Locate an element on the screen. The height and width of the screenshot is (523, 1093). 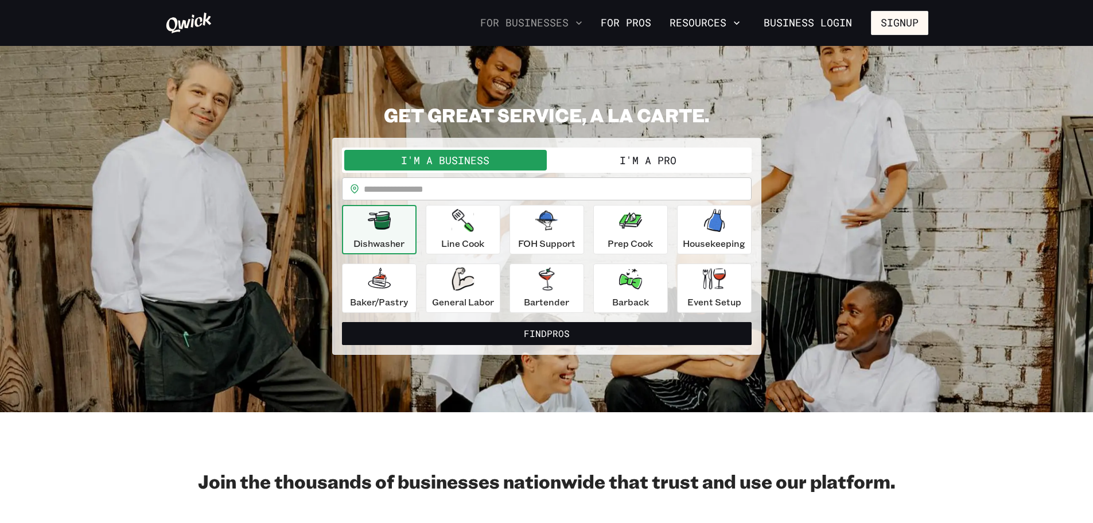
a: For Pros is located at coordinates (626, 23).